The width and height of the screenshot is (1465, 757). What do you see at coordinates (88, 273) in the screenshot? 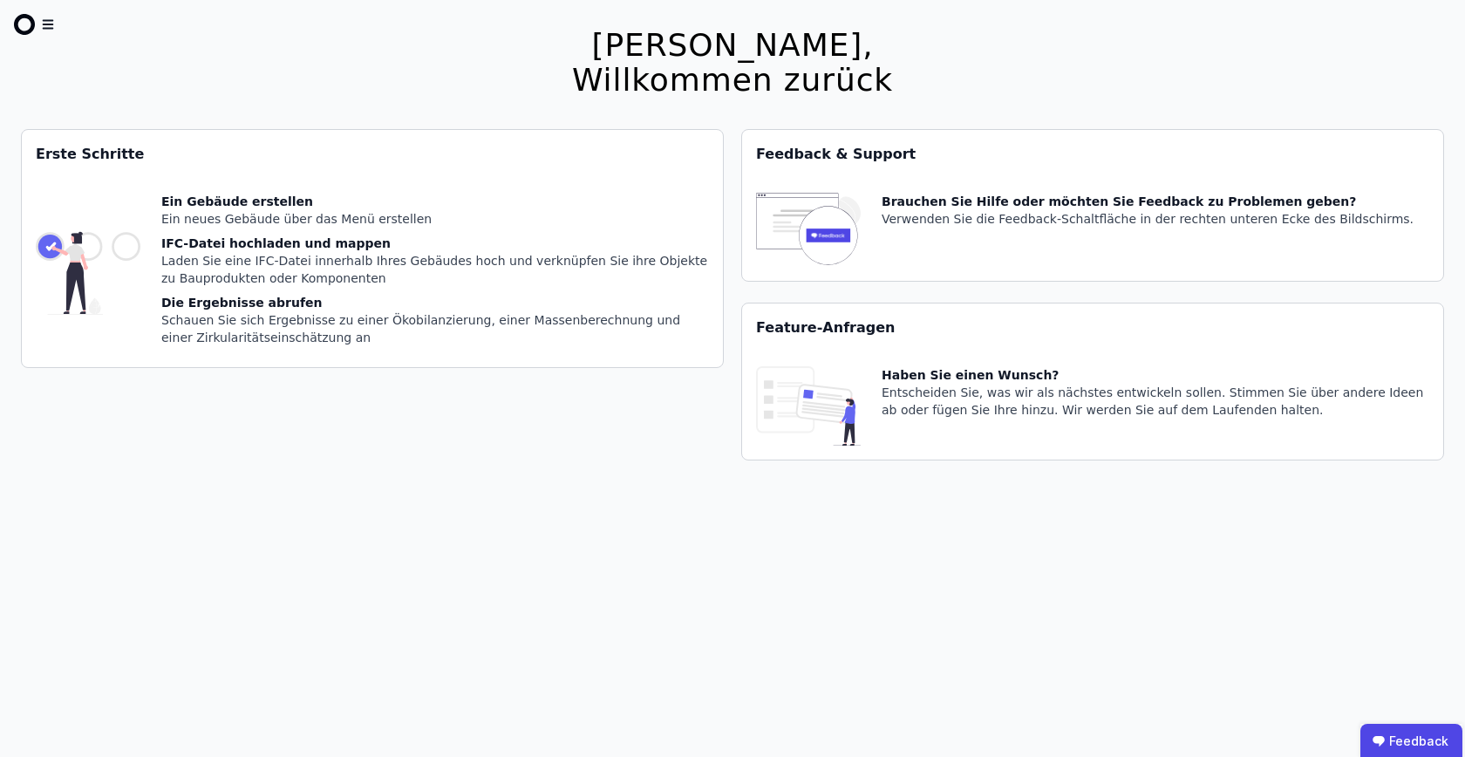
I see `img: getting_started_tile-DrF_GRSv.svg` at bounding box center [88, 273].